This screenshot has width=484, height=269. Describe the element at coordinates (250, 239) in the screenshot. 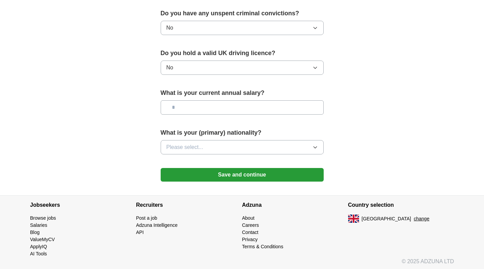

I see `a: Privacy` at that location.